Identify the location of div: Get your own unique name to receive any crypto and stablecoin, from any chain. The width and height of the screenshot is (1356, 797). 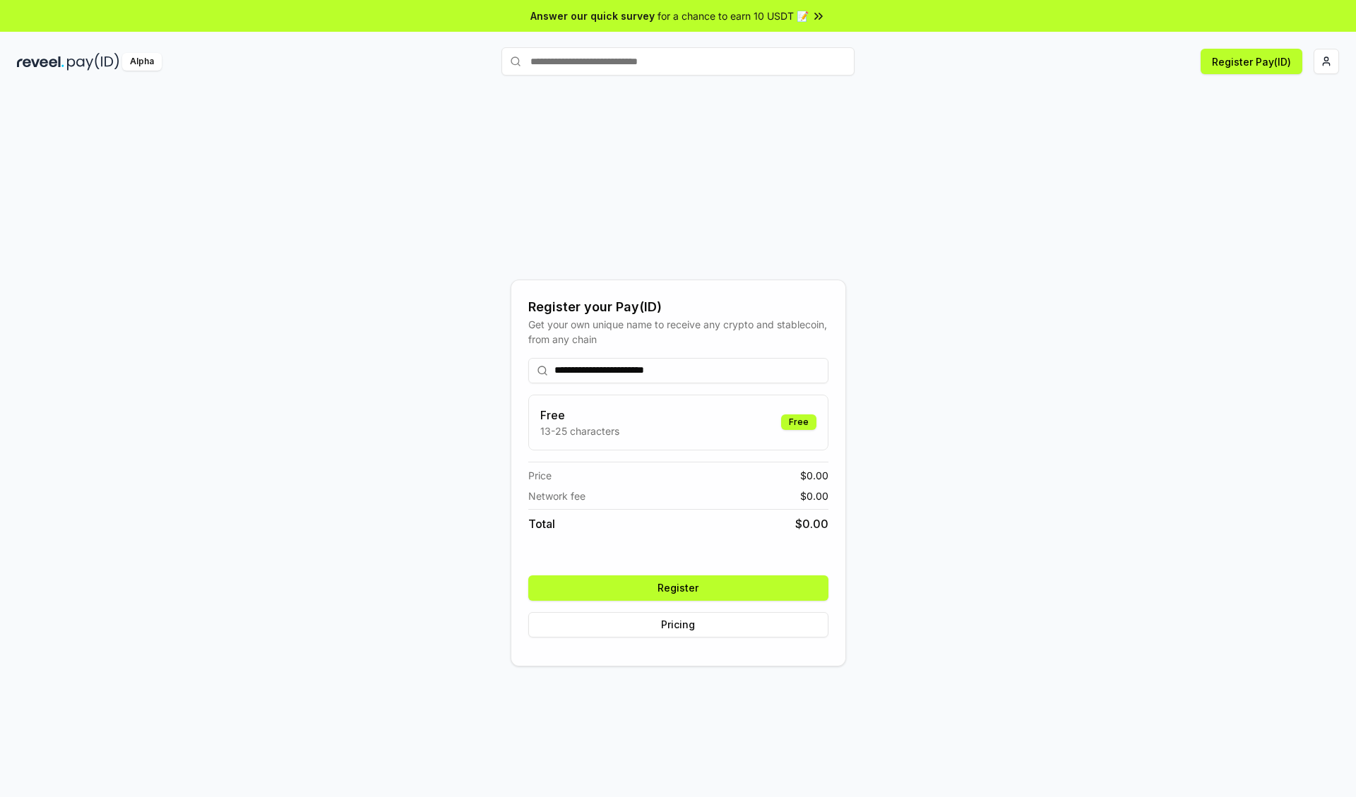
(678, 332).